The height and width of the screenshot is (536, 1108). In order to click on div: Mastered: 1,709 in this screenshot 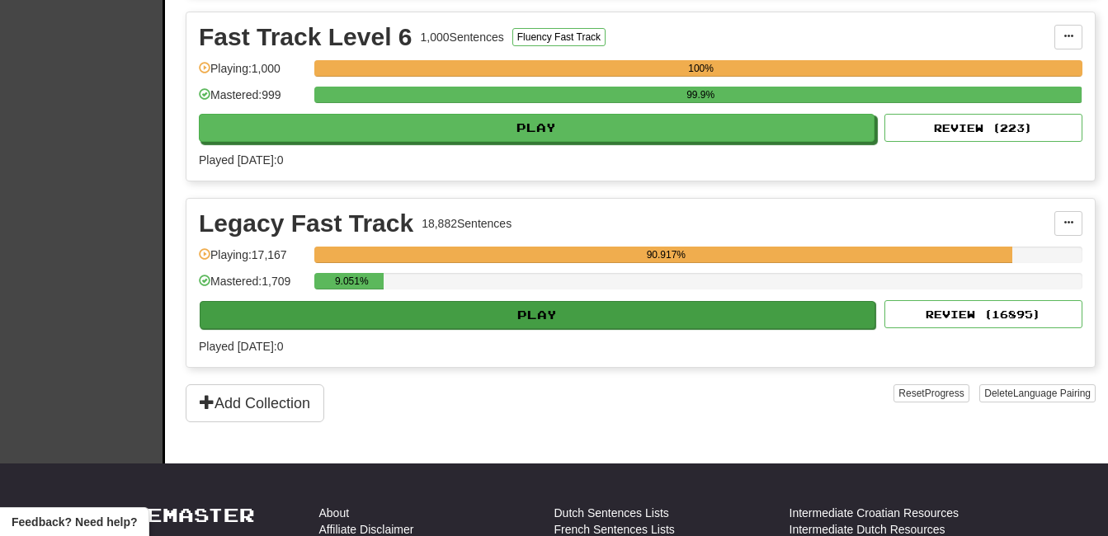, I will do `click(252, 286)`.